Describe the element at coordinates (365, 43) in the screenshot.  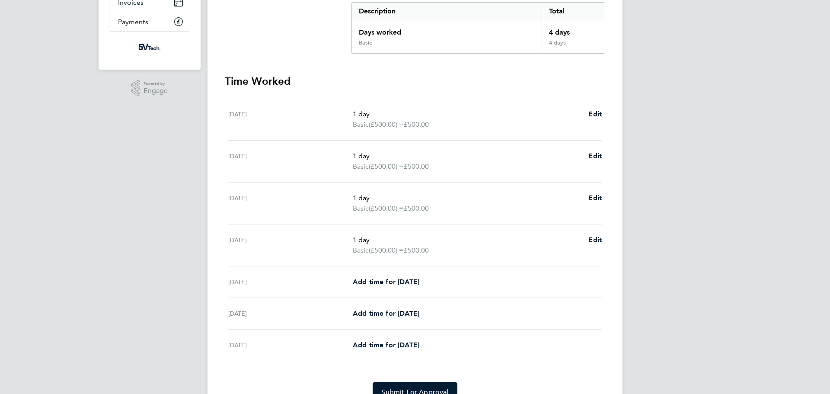
I see `div: Basic` at that location.